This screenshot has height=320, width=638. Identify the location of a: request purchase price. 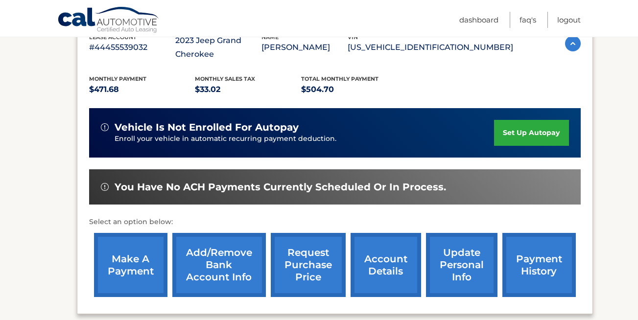
(308, 265).